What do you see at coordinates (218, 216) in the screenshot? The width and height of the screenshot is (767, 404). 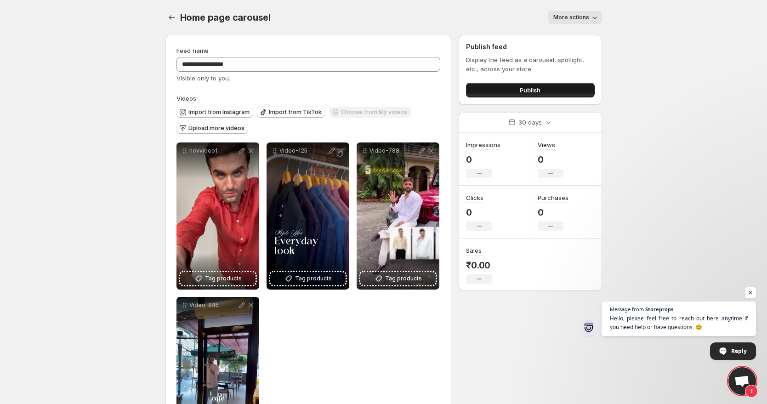 I see `div: hovvideo1Tag products` at bounding box center [218, 216].